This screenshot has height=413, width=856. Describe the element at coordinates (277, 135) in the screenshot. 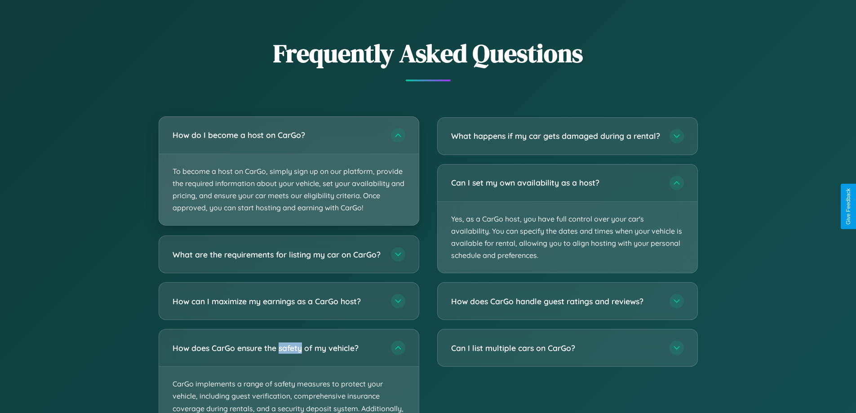

I see `h3: How do I become a host on CarGo?` at that location.